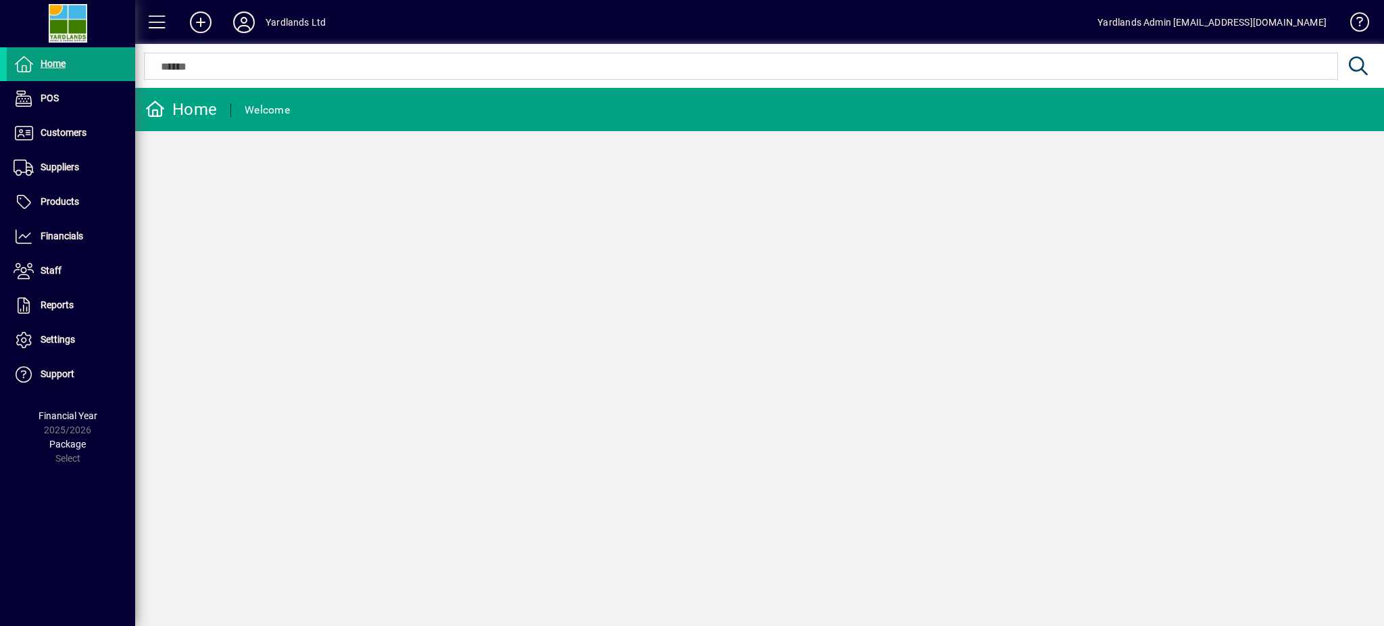 This screenshot has height=626, width=1384. Describe the element at coordinates (244, 22) in the screenshot. I see `button: Profile` at that location.